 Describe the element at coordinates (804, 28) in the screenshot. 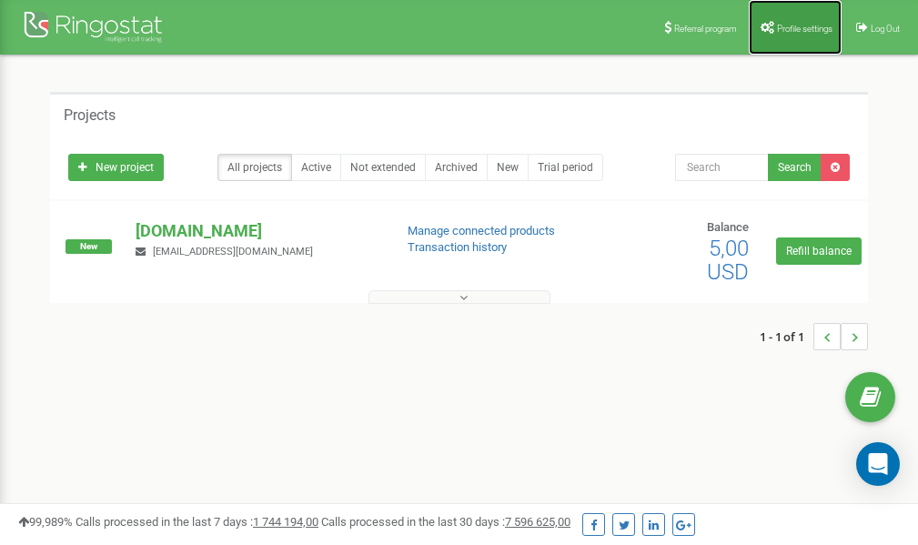

I see `span: Profile settings` at that location.